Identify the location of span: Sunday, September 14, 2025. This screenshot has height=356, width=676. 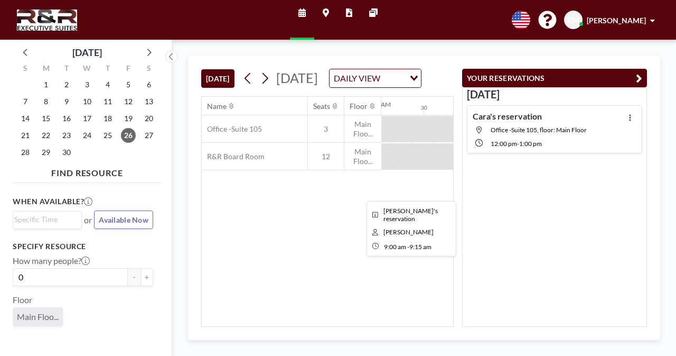
(25, 118).